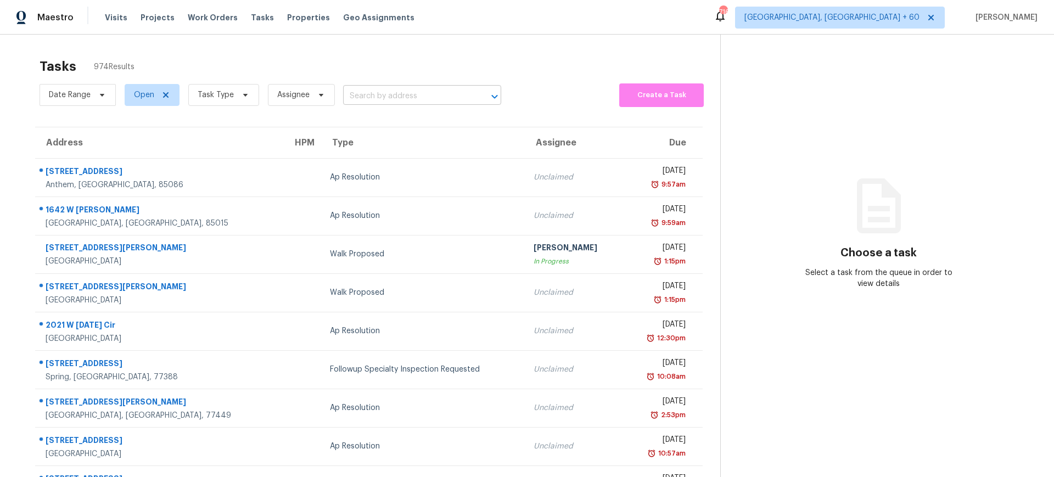 This screenshot has height=477, width=1054. I want to click on h2: Tasks, so click(58, 66).